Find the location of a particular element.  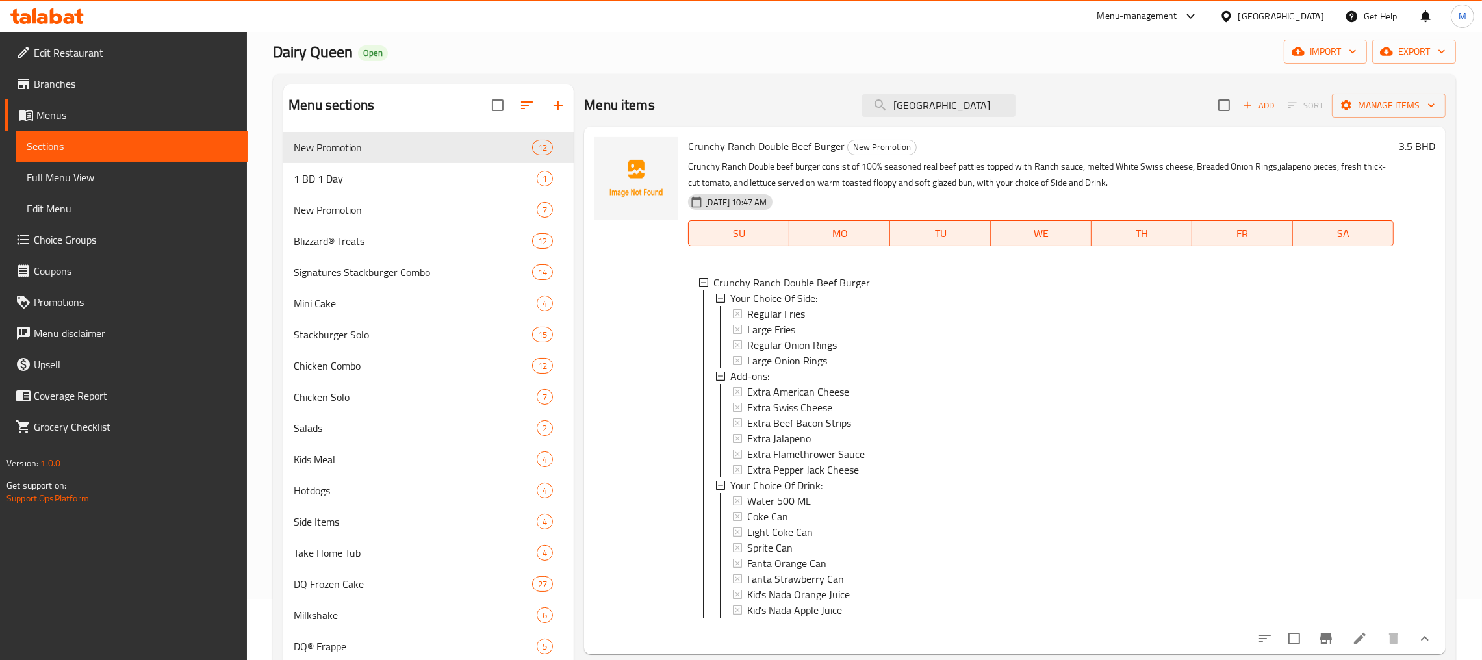

span: Hotdogs is located at coordinates (415, 491).